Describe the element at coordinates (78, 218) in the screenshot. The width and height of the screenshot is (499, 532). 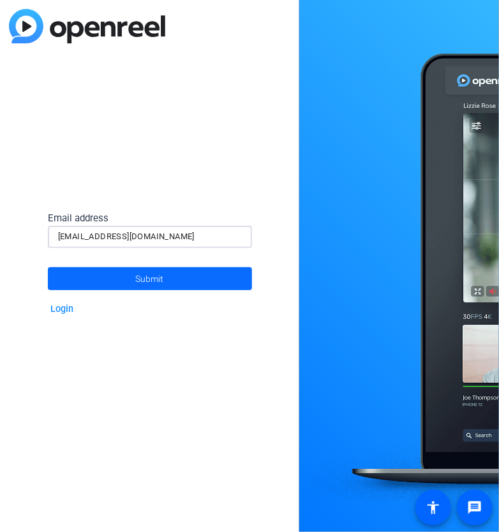
I see `span: Email address` at that location.